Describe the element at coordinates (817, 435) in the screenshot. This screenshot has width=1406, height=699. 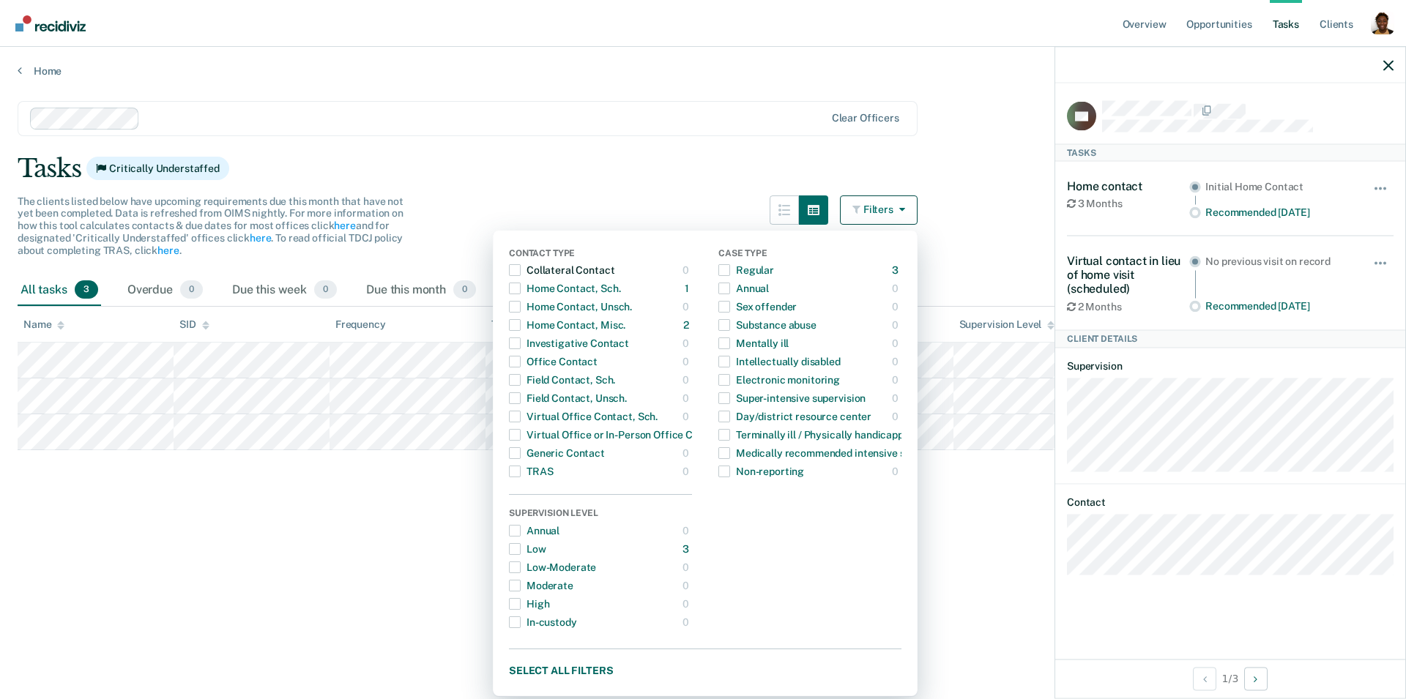
I see `div: Terminally ill / Physically handicapped` at that location.